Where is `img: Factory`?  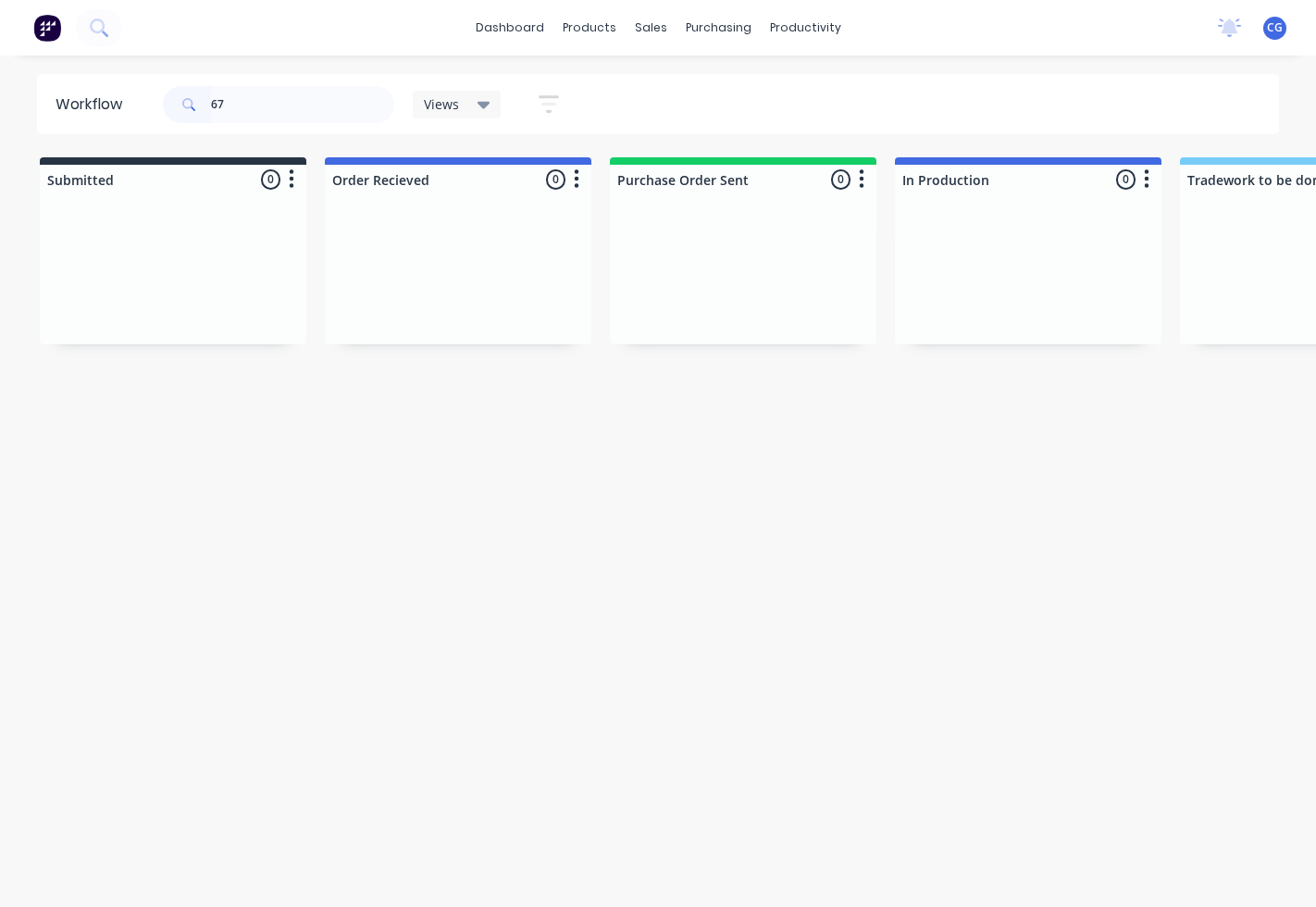 img: Factory is located at coordinates (47, 28).